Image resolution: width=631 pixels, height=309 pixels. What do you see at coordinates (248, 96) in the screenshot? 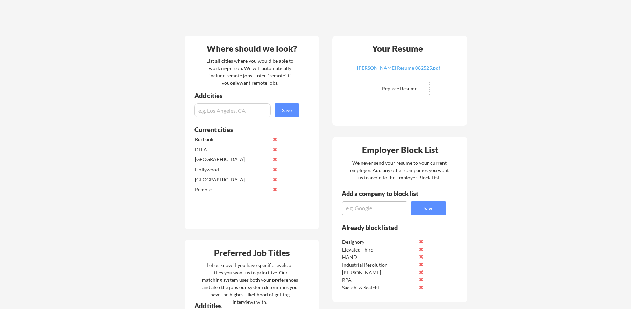
I see `div: Add cities` at bounding box center [248, 96].